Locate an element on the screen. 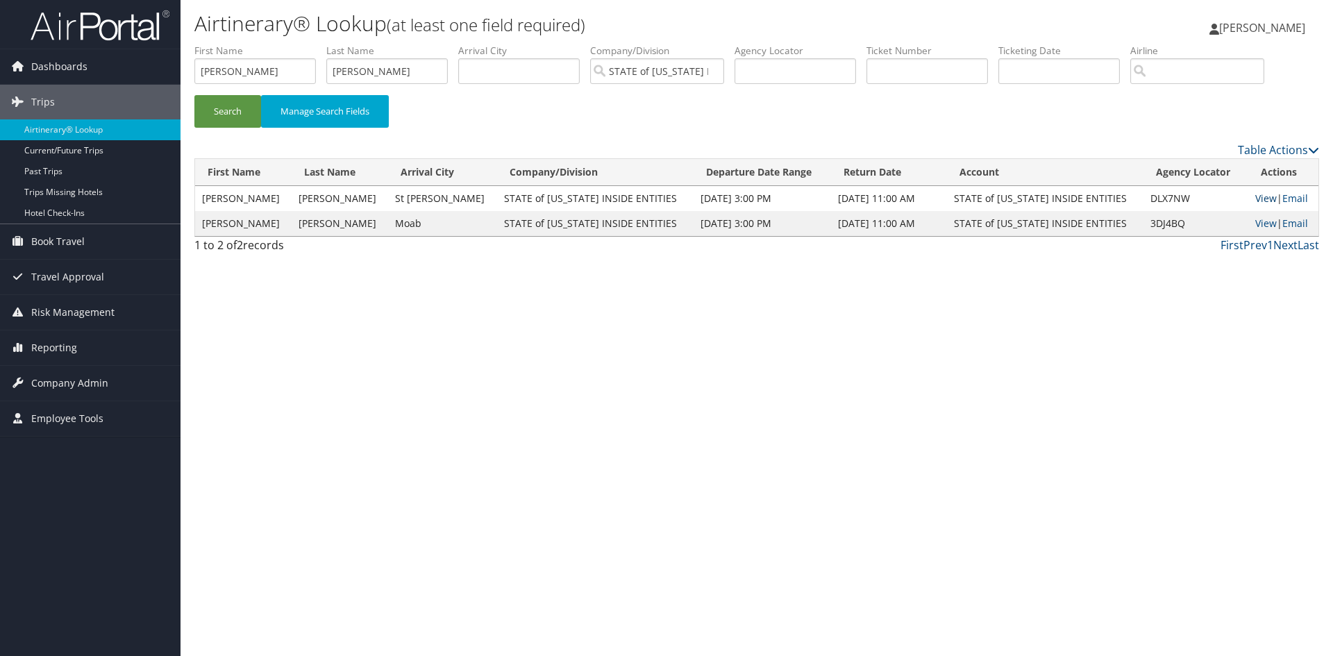 The image size is (1333, 656). label: Ticket Number is located at coordinates (932, 51).